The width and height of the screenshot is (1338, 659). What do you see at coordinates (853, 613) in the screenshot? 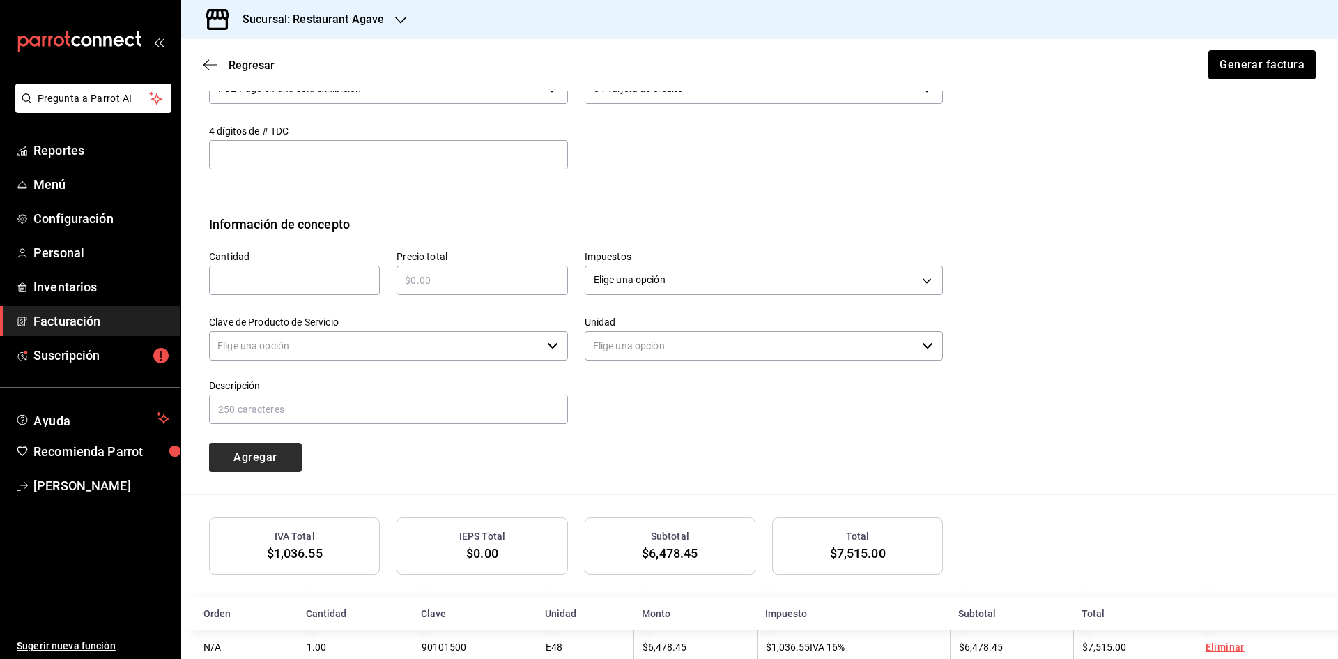
I see `th: Impuesto` at bounding box center [853, 613].